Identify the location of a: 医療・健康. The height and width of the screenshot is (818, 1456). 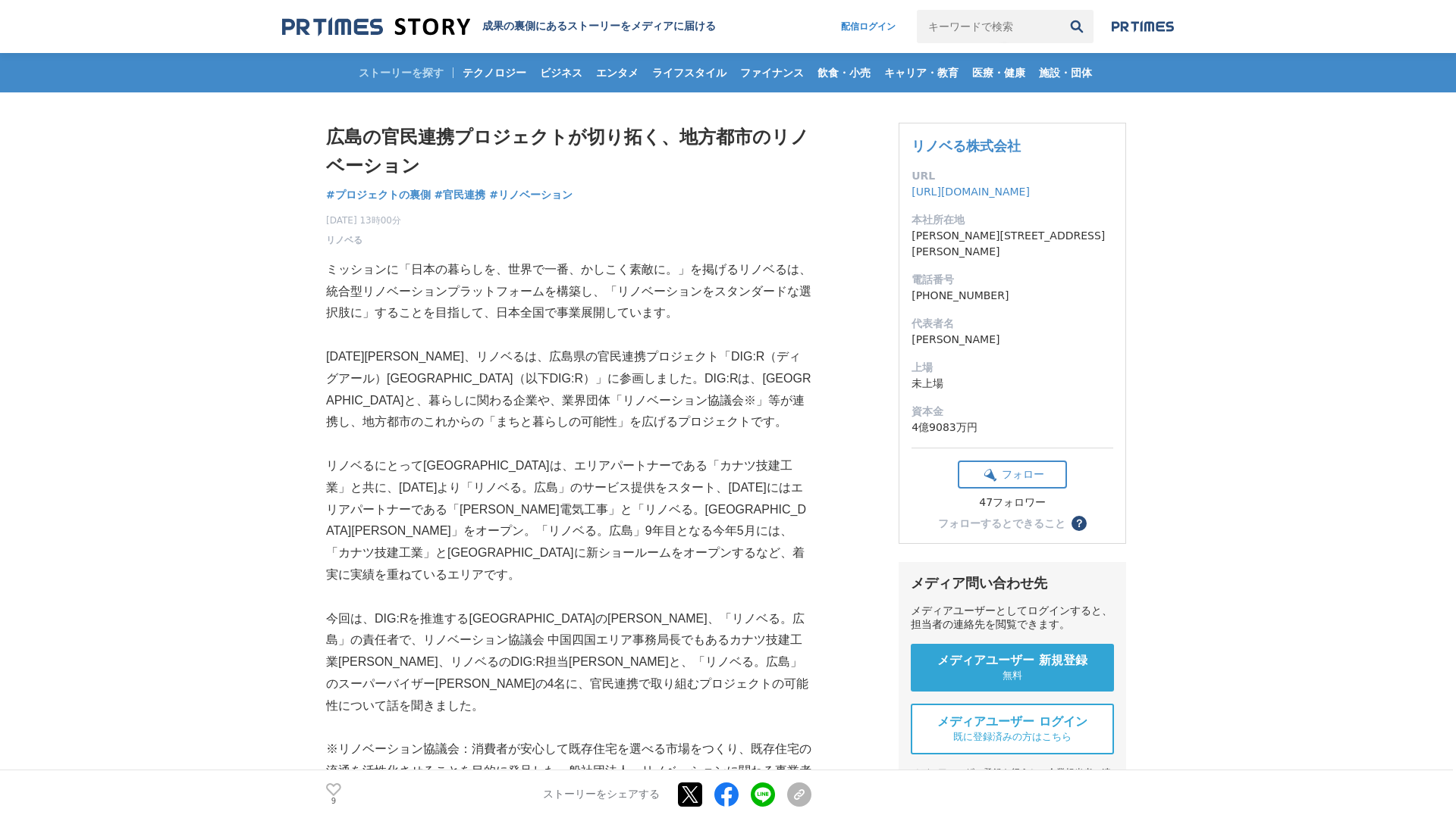
(998, 73).